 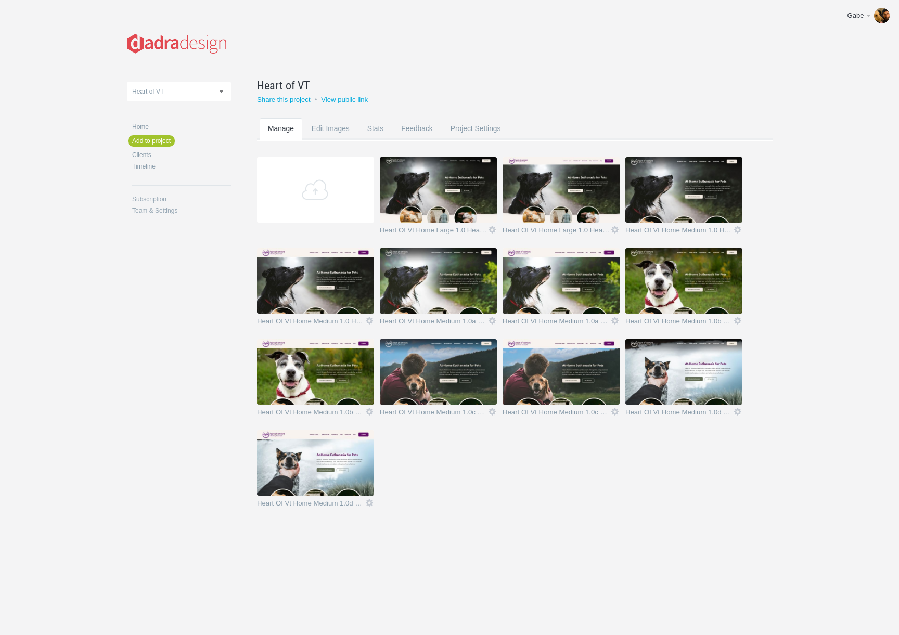 What do you see at coordinates (182, 199) in the screenshot?
I see `a: Subscription` at bounding box center [182, 199].